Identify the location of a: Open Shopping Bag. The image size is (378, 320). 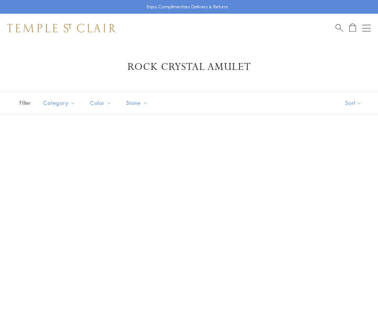
(352, 28).